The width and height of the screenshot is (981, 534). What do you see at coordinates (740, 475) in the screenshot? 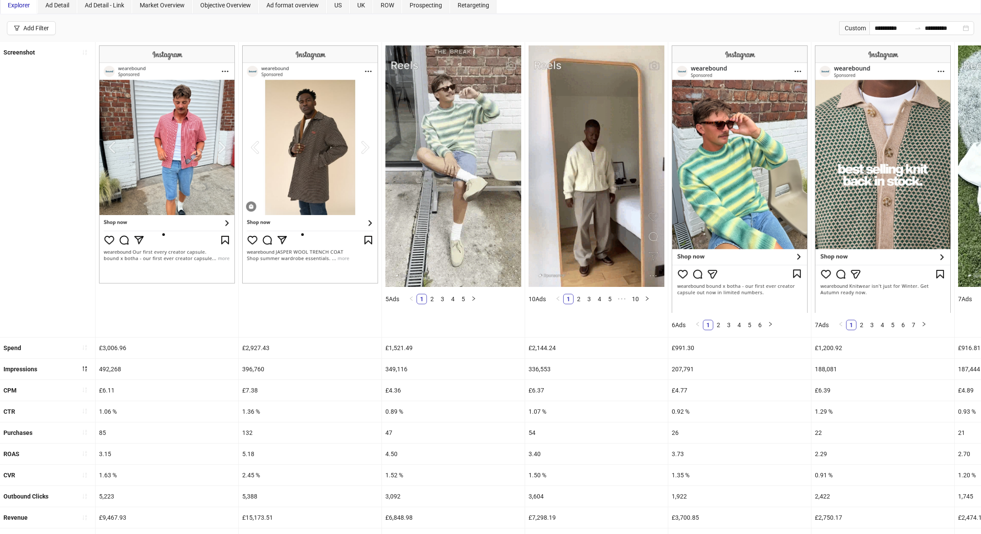
I see `div: 1.35 %` at bounding box center [740, 475].